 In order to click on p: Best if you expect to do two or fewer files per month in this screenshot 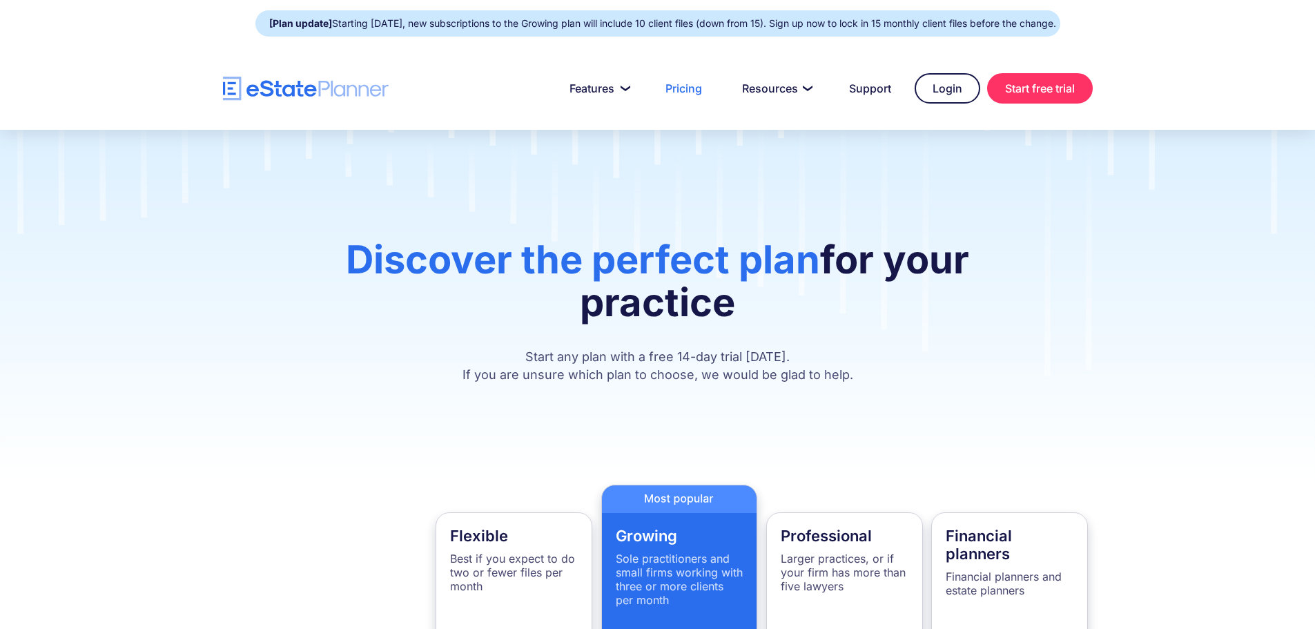, I will do `click(514, 572)`.